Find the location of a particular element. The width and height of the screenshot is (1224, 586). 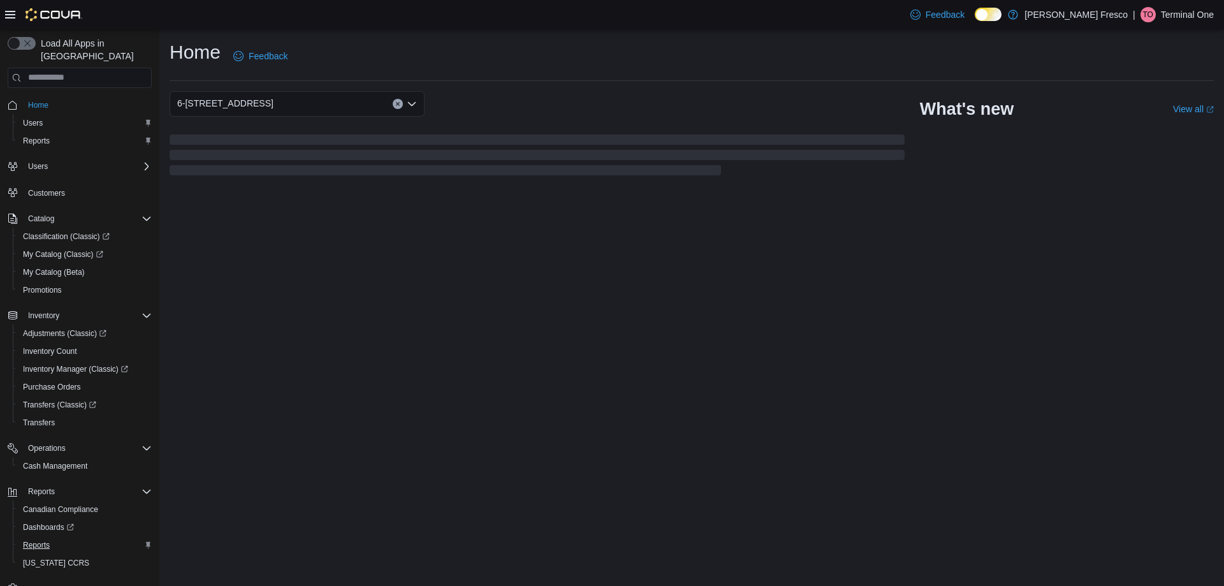

button: Catalog is located at coordinates (80, 219).